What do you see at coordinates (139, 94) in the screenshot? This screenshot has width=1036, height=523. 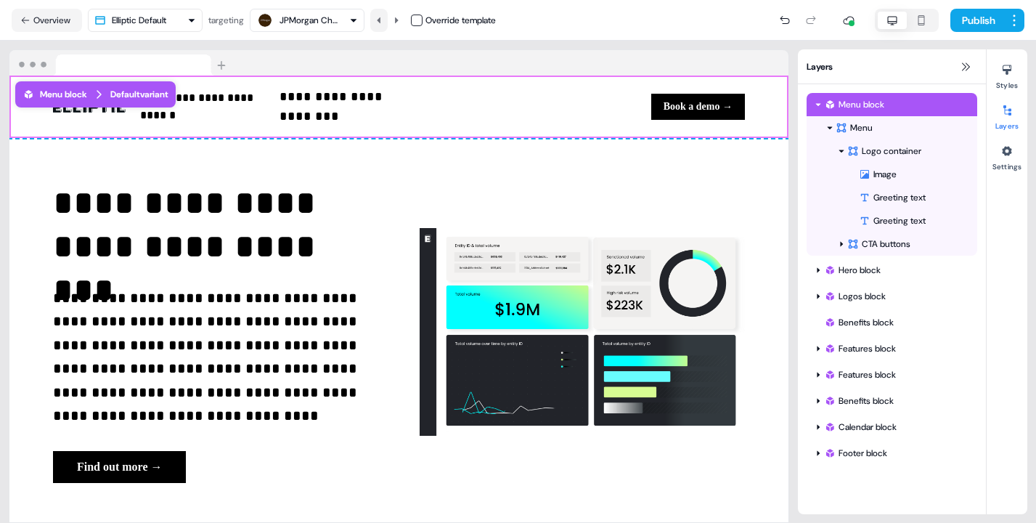 I see `div: Default variant` at bounding box center [139, 94].